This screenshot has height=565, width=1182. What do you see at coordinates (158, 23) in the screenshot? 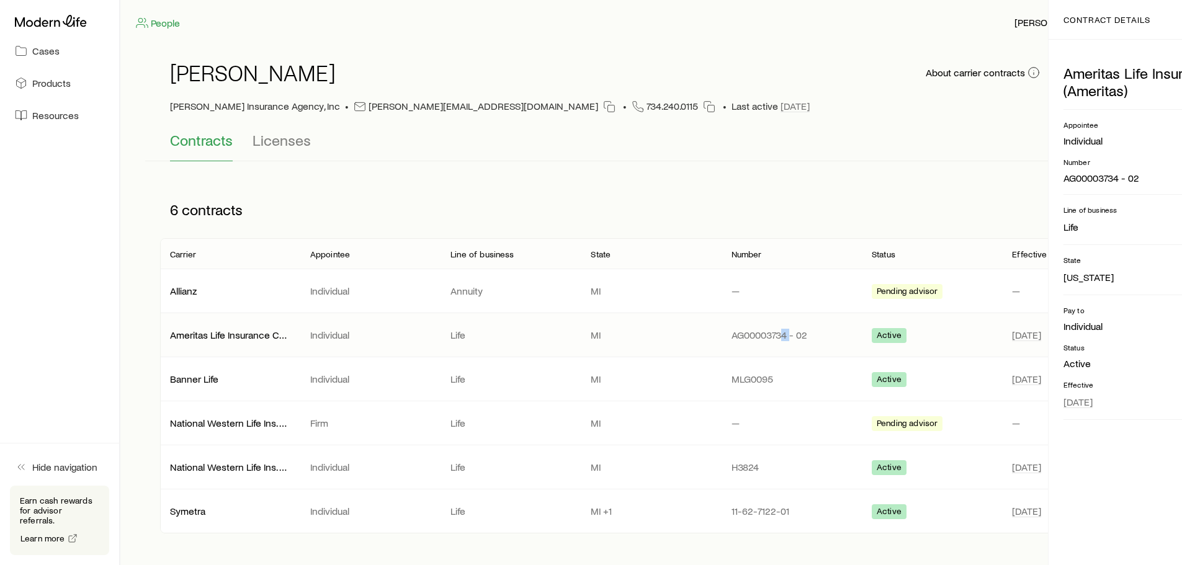
I see `a: People` at bounding box center [158, 23].